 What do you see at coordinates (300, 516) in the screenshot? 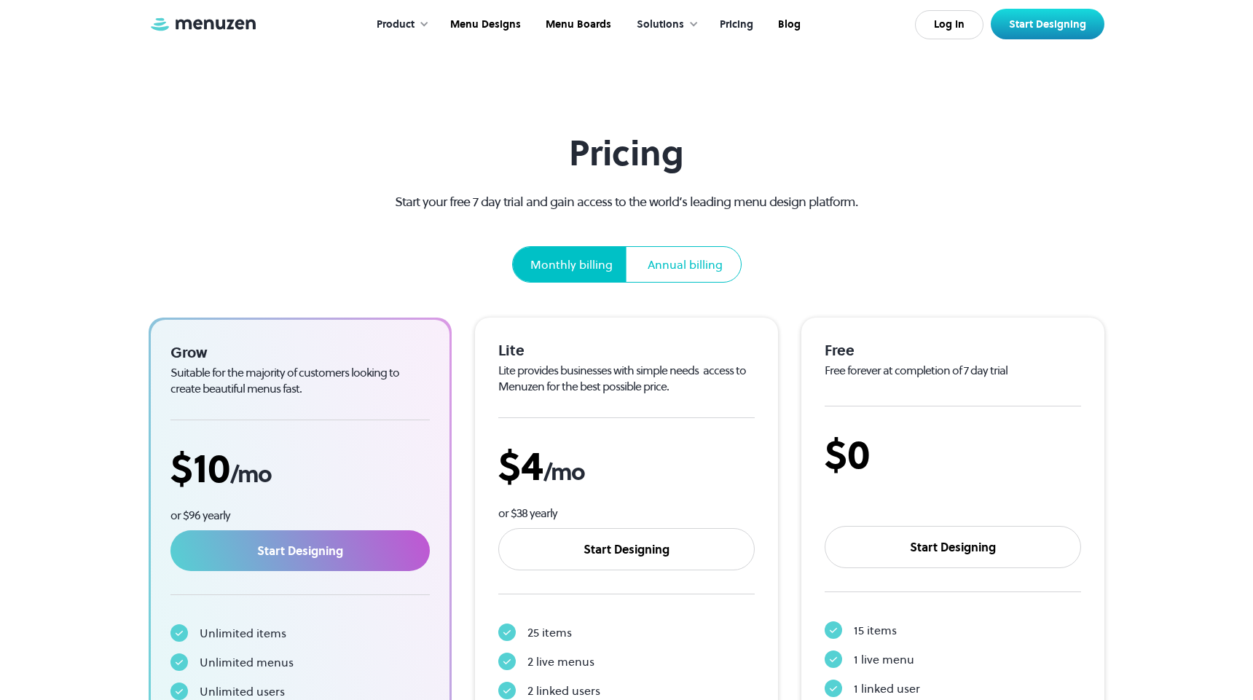
I see `div: or $96 yearly` at bounding box center [300, 516].